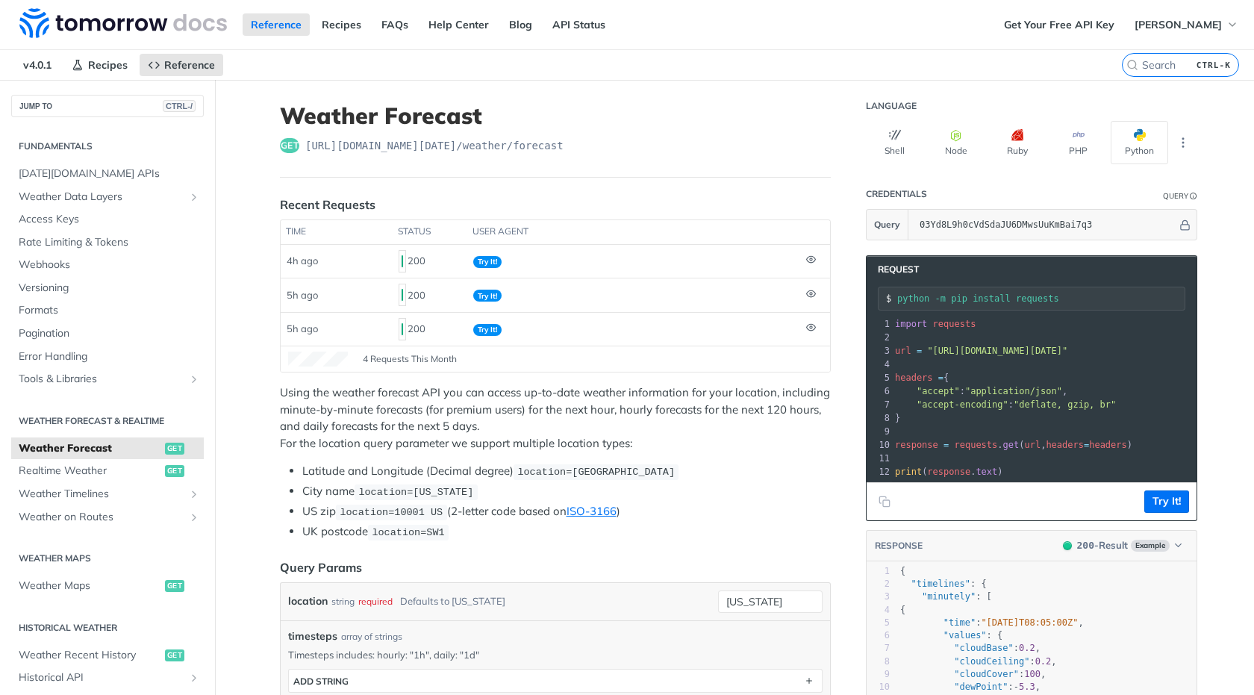 The height and width of the screenshot is (695, 1254). I want to click on span: Recipes, so click(107, 65).